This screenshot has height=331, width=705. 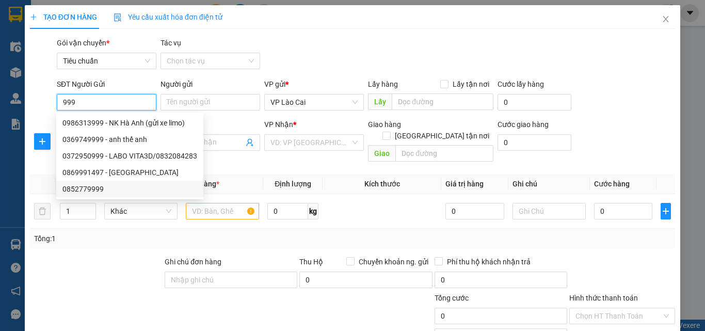 What do you see at coordinates (83, 43) in the screenshot?
I see `span: Gói vận chuyển` at bounding box center [83, 43].